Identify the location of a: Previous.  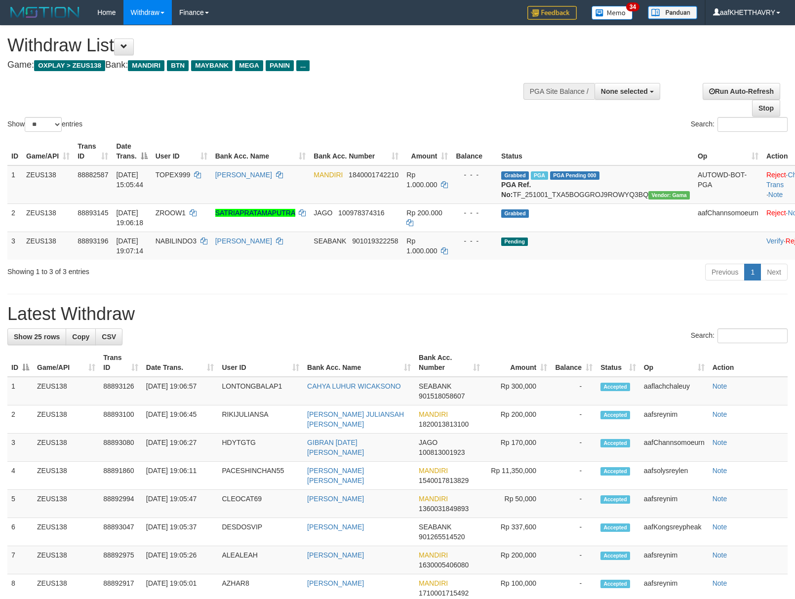
(724, 272).